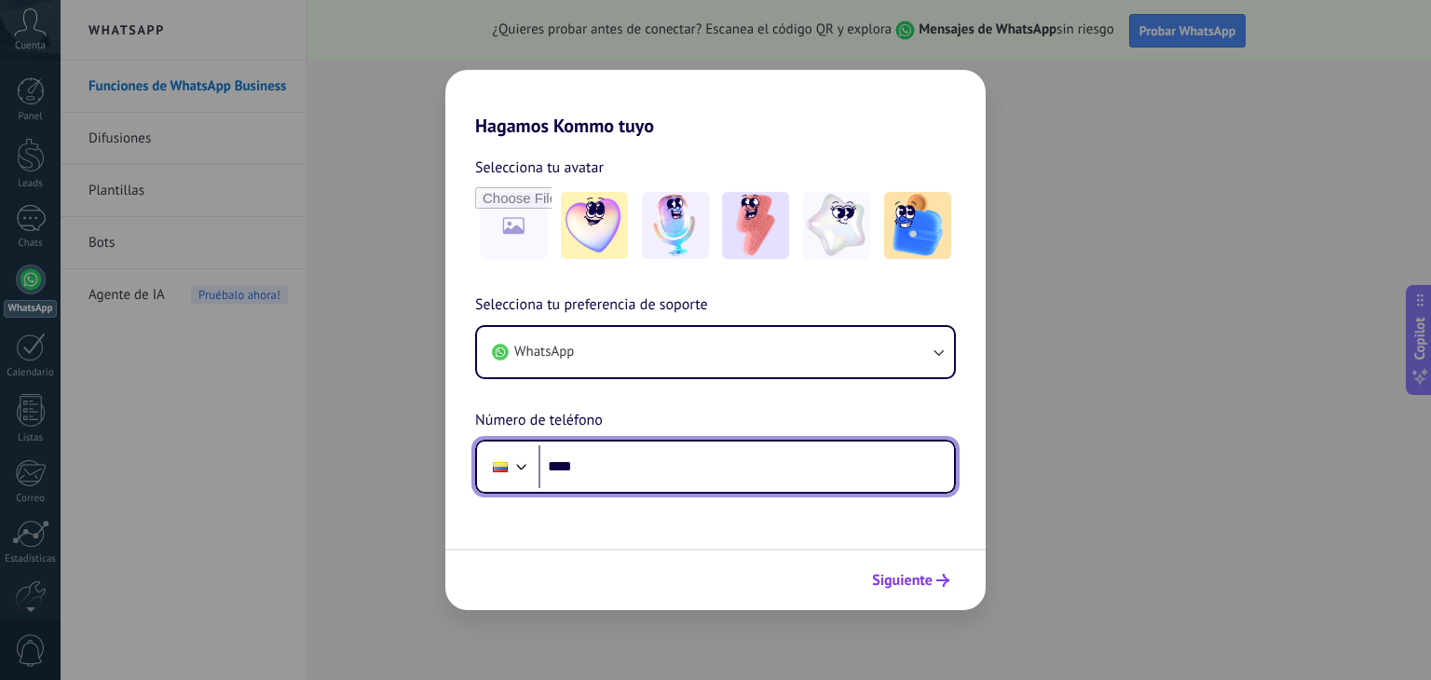  What do you see at coordinates (911, 581) in the screenshot?
I see `button: Siguiente` at bounding box center [911, 581].